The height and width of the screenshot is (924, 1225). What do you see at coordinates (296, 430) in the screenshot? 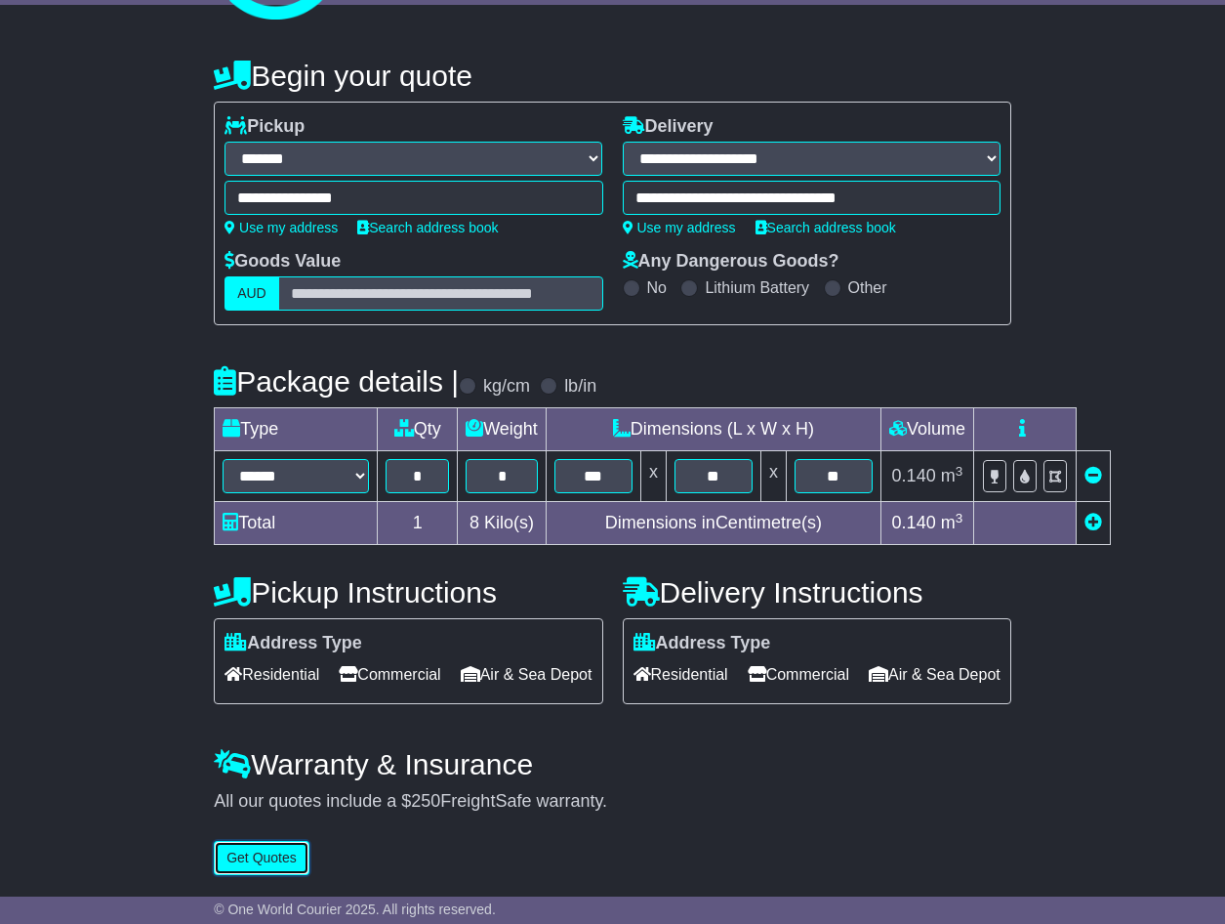
I see `td: Type` at bounding box center [296, 430].